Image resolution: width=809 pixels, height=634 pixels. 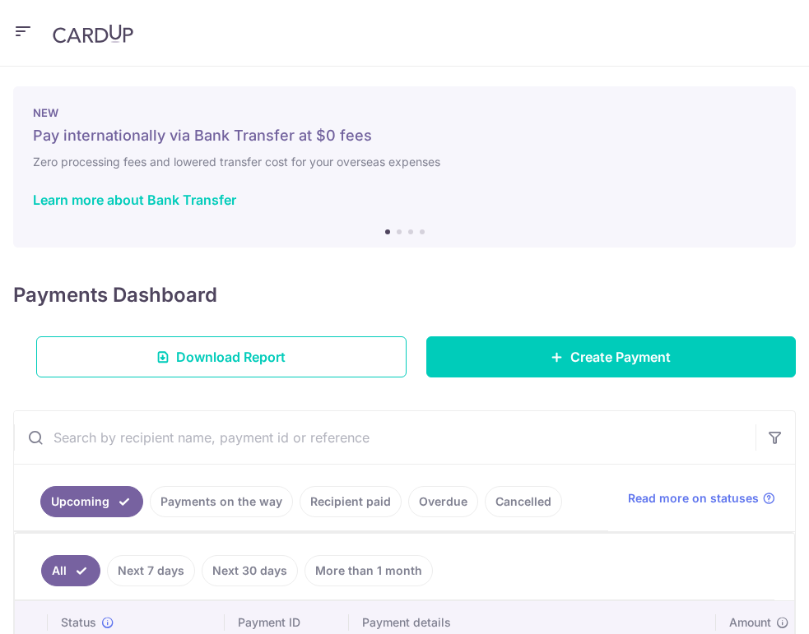 I want to click on a: Payments on the way, so click(x=221, y=502).